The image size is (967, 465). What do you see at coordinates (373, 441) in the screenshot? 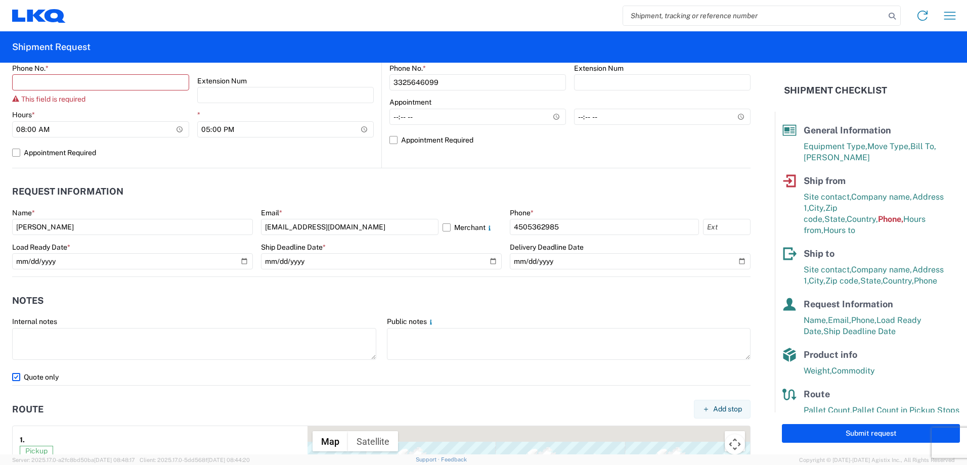
I see `button: Show satellite imagery` at bounding box center [373, 441].